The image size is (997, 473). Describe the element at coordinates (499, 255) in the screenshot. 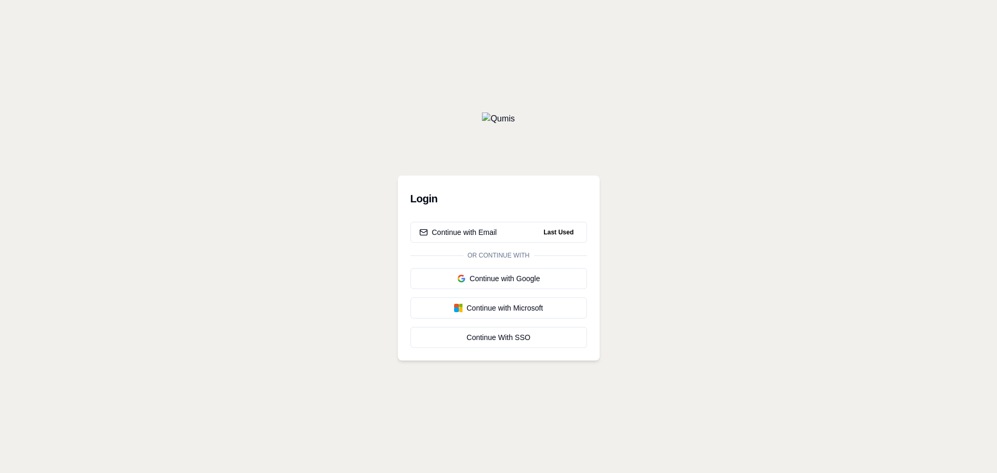

I see `span: Or continue with` at that location.